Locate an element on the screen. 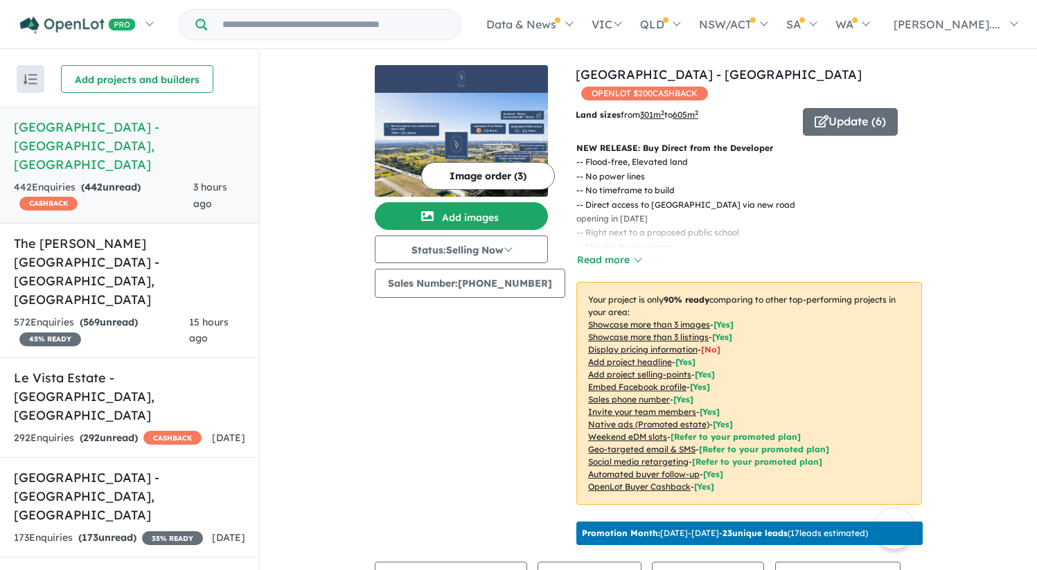  b: 90 % ready is located at coordinates (687, 299).